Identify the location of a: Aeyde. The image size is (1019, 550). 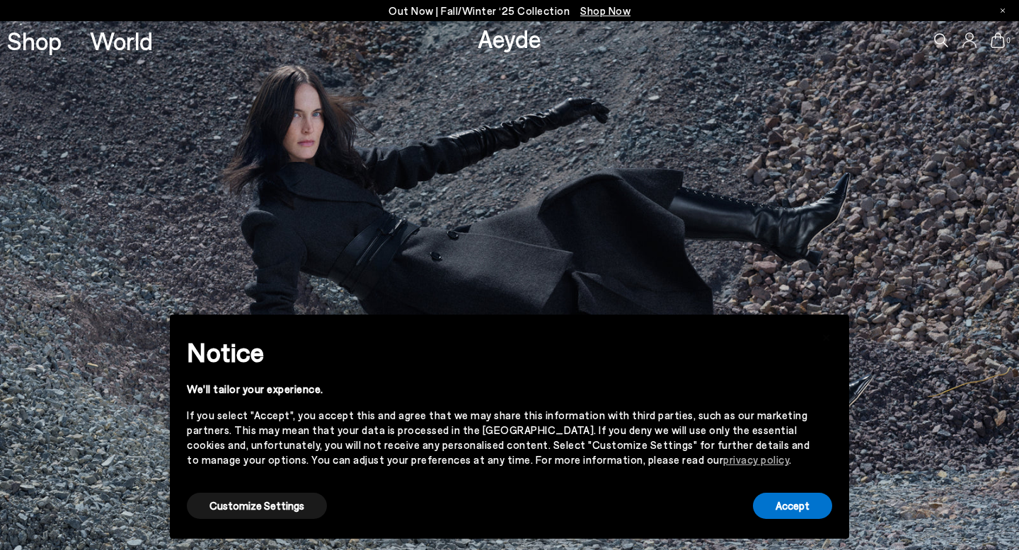
(509, 38).